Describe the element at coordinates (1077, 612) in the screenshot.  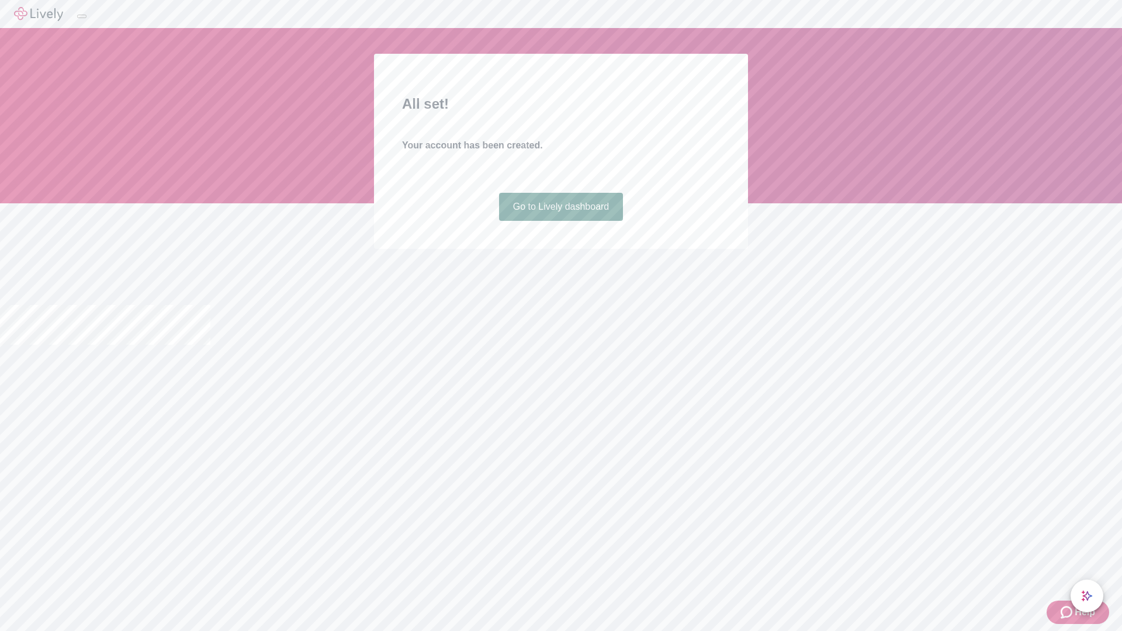
I see `button: Zendesk support iconHelp` at that location.